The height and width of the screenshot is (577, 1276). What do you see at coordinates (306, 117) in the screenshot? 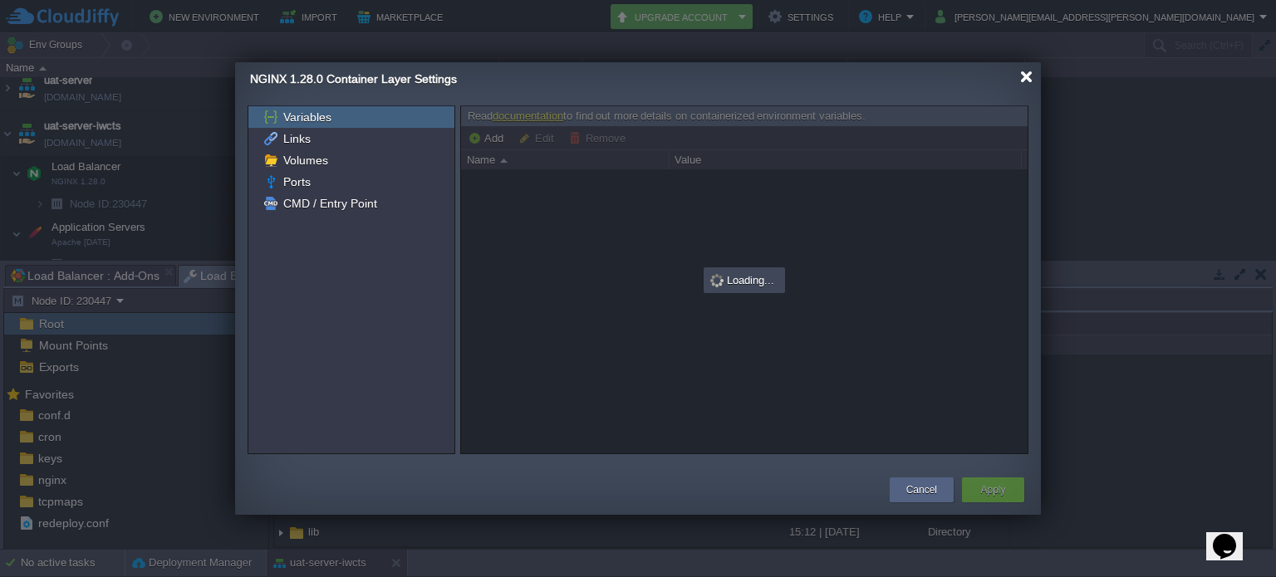
I see `span: Variables` at bounding box center [306, 117].